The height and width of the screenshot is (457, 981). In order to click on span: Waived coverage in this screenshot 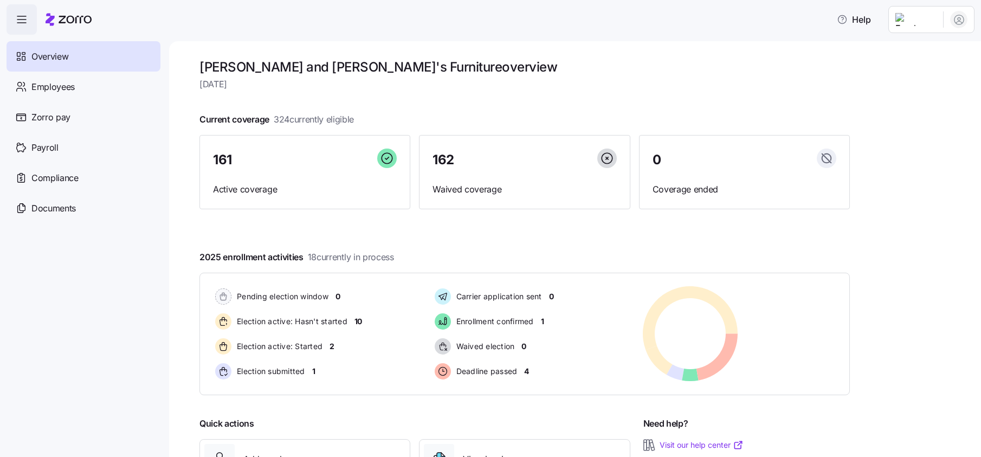, I will do `click(524, 189)`.